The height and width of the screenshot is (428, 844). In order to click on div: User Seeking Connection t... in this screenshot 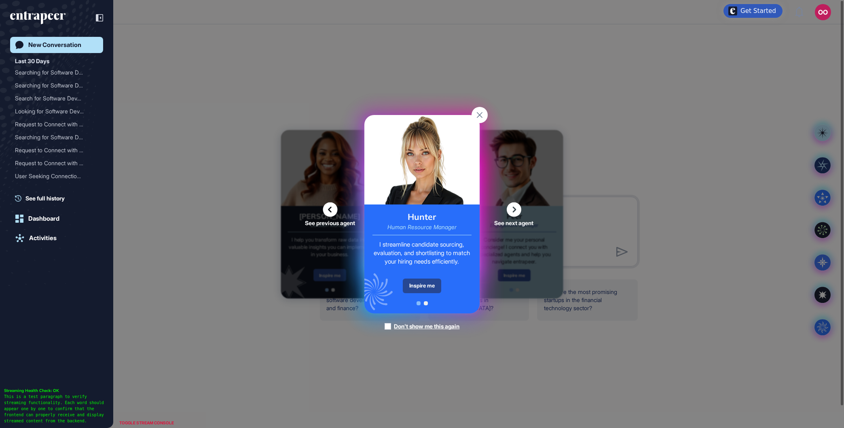, I will do `click(53, 176)`.